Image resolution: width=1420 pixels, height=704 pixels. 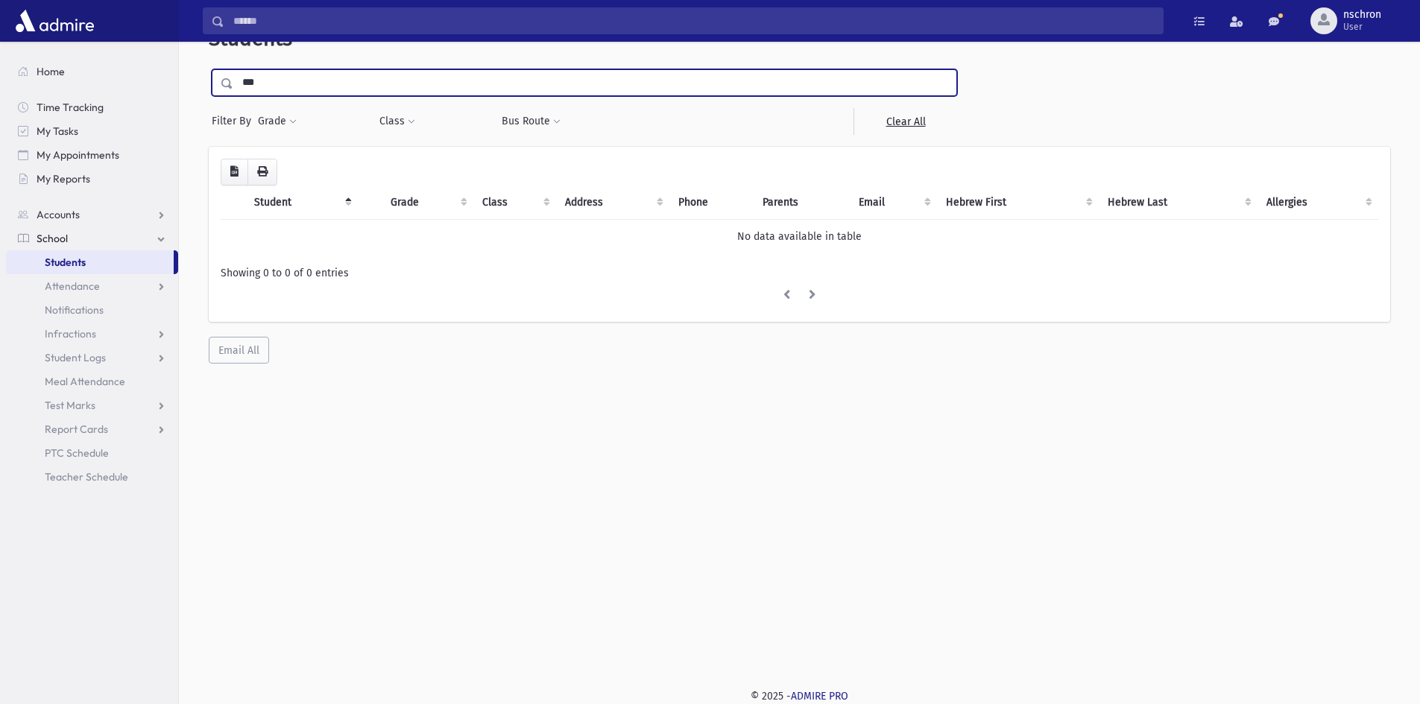 What do you see at coordinates (75, 358) in the screenshot?
I see `span: Student Logs` at bounding box center [75, 358].